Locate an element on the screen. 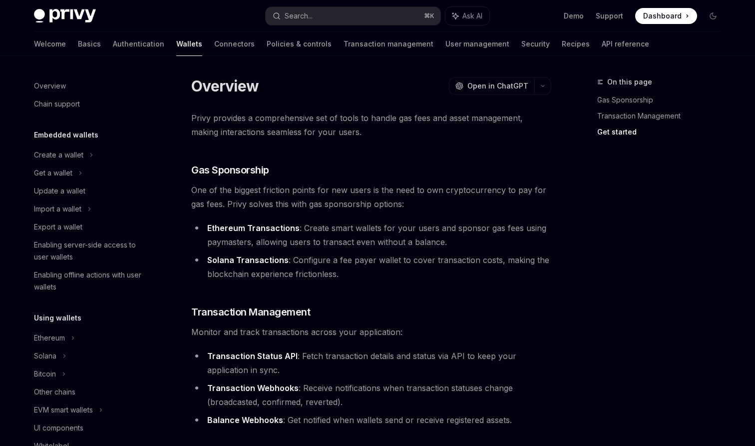 The height and width of the screenshot is (446, 755). a: Other chains is located at coordinates (90, 392).